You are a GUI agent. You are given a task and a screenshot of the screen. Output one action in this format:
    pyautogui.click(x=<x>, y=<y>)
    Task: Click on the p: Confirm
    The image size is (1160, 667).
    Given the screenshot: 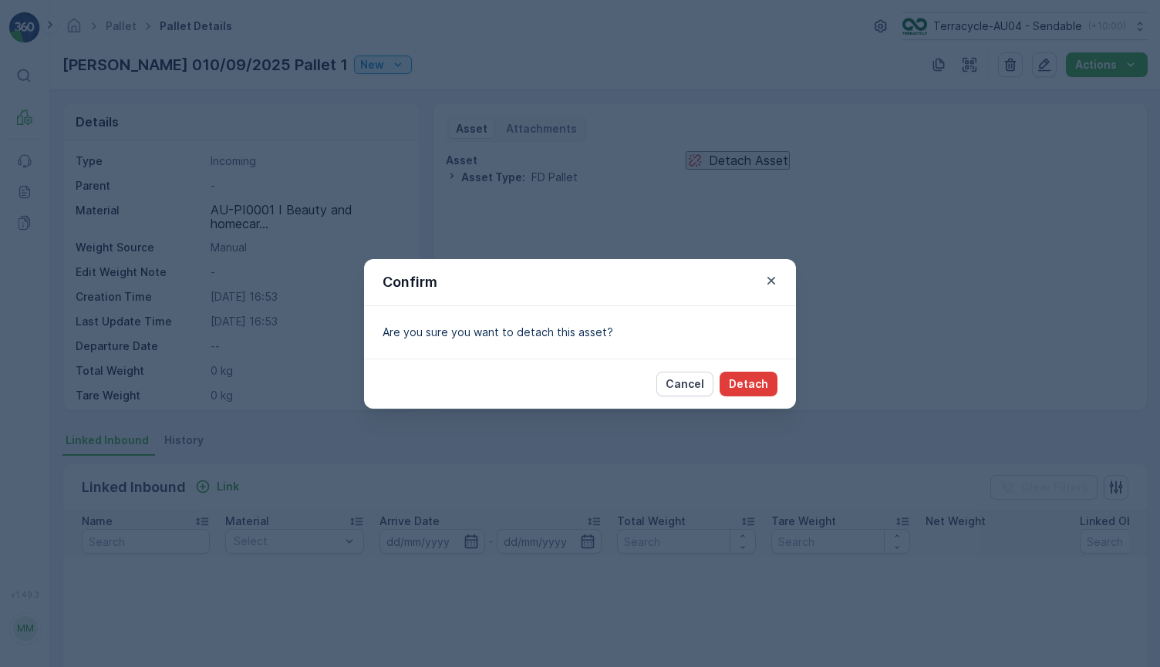 What is the action you would take?
    pyautogui.click(x=409, y=282)
    